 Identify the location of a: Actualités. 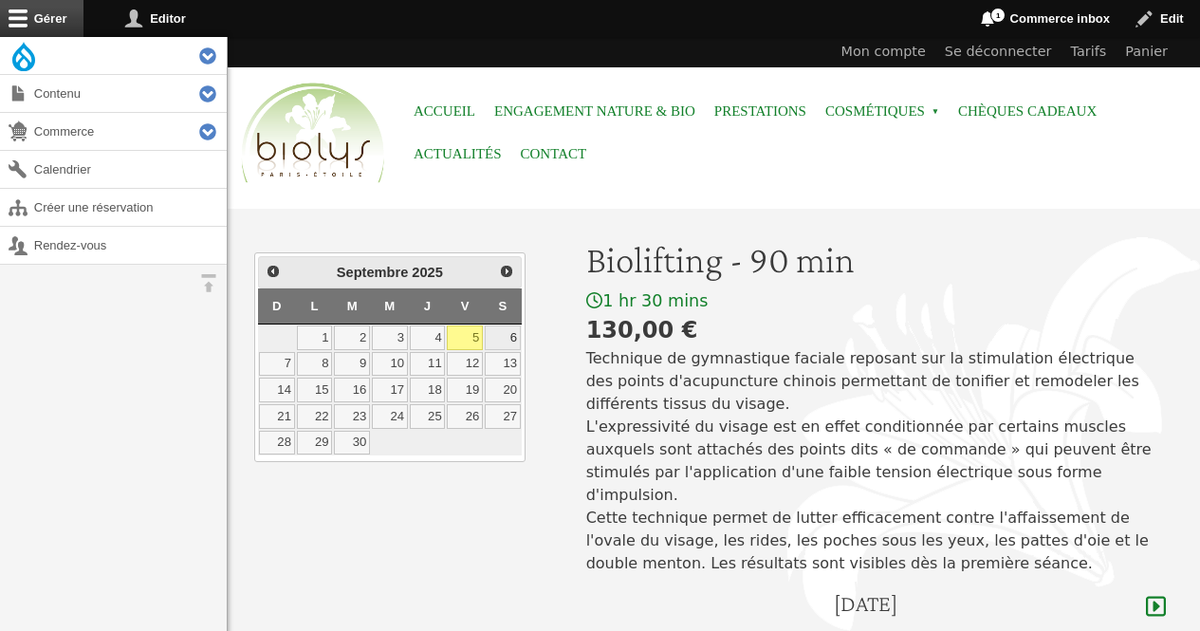
(457, 154).